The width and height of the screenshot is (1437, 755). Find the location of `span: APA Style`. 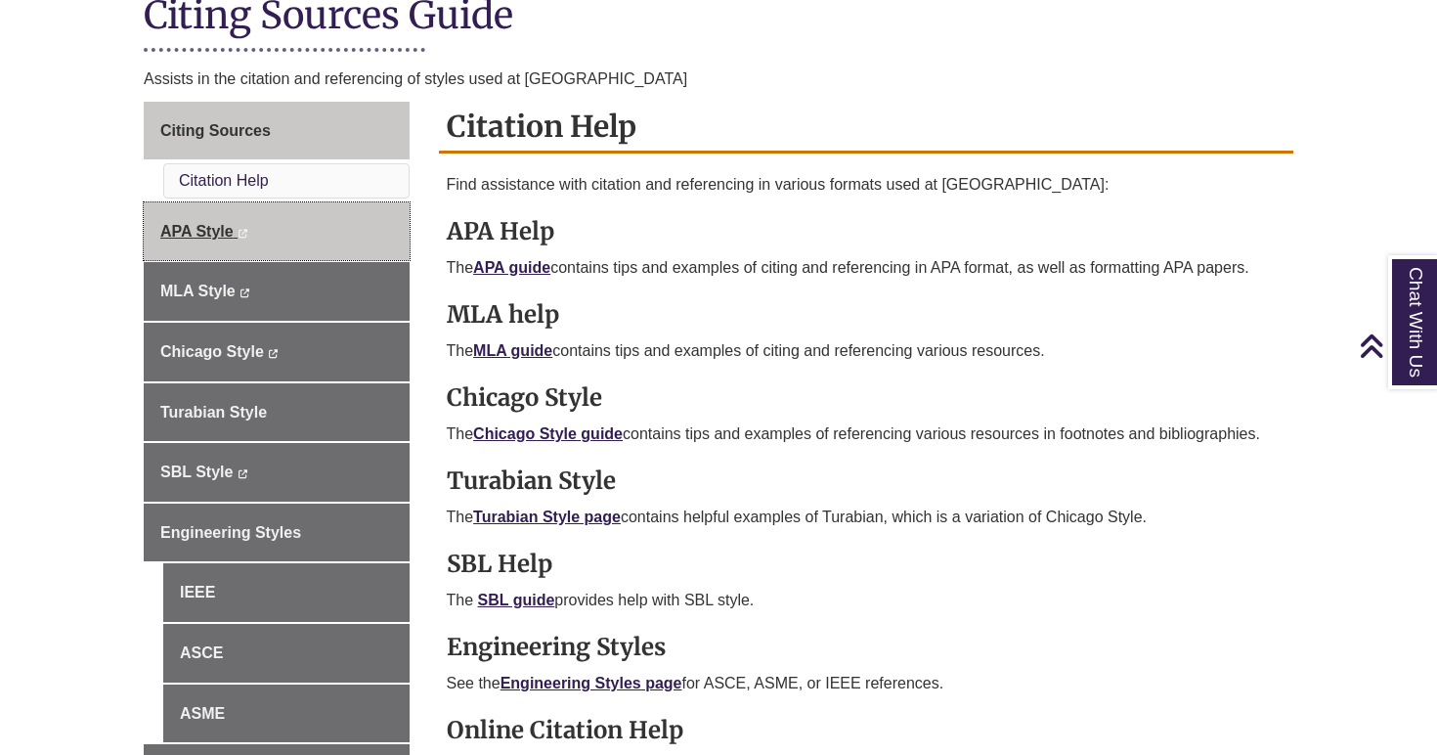

span: APA Style is located at coordinates (196, 231).